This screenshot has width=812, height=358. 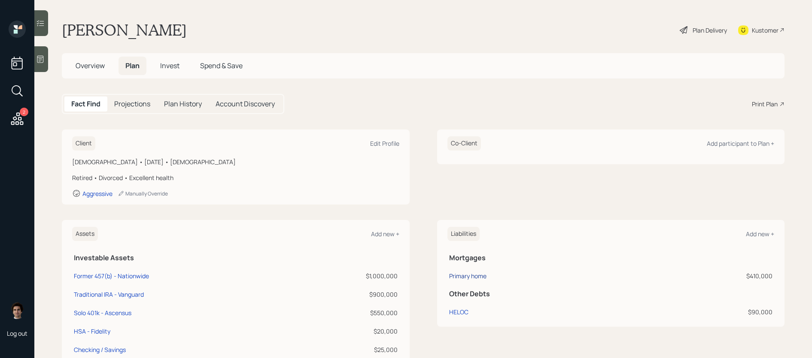 I want to click on div: $900,000, so click(x=350, y=295).